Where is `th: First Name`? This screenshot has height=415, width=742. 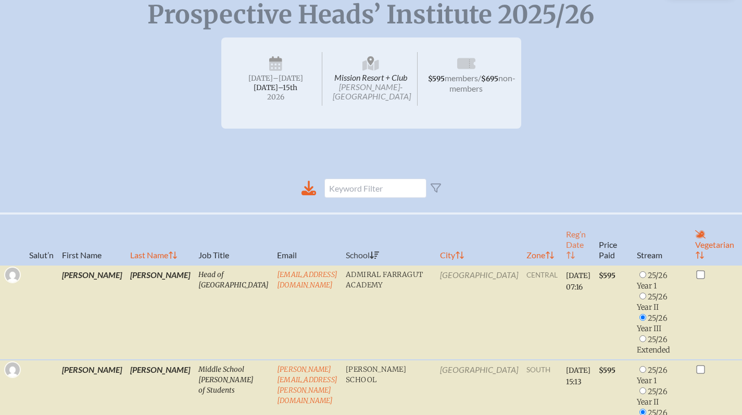
th: First Name is located at coordinates (92, 239).